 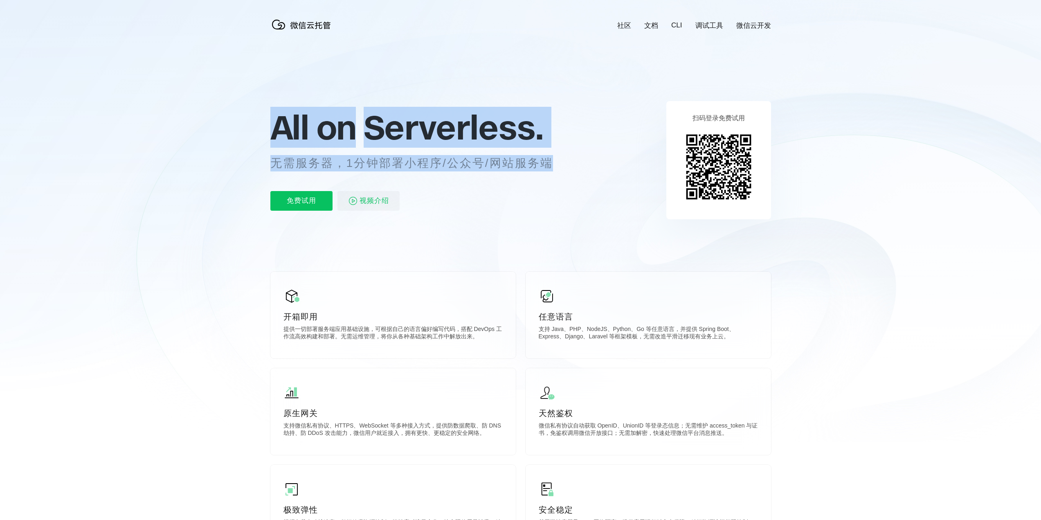 I want to click on p: 开箱即用, so click(x=393, y=317).